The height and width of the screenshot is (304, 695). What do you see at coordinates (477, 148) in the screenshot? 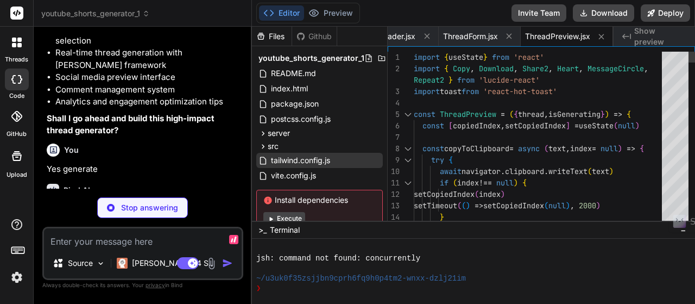
I see `span: copyToClipboard` at bounding box center [477, 148].